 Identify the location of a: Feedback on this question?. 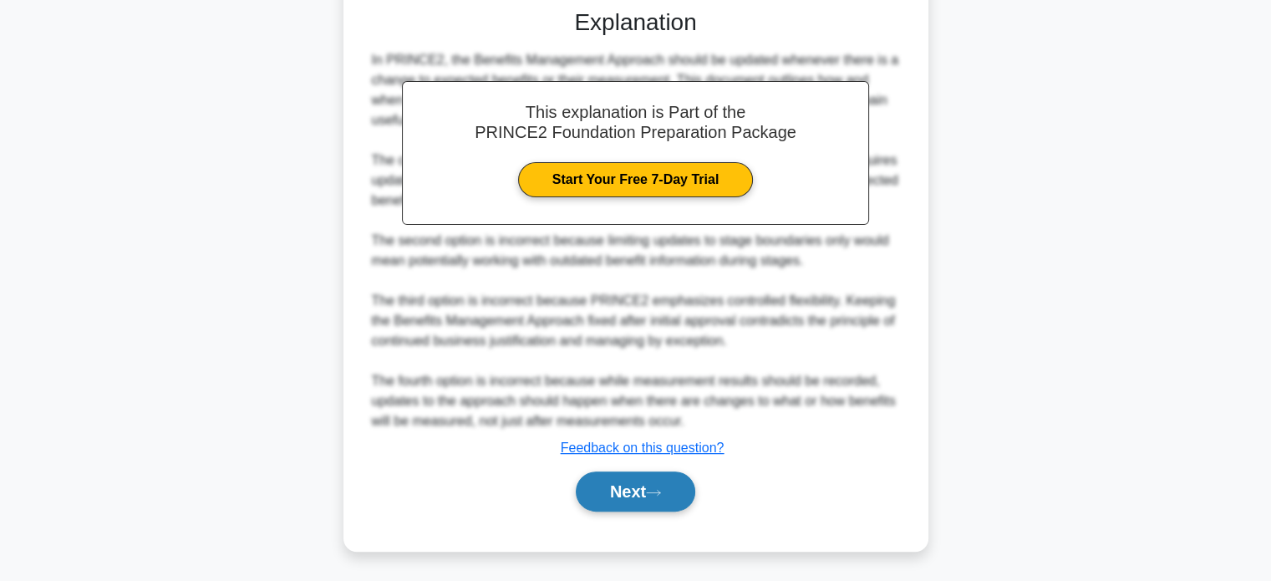
(643, 447).